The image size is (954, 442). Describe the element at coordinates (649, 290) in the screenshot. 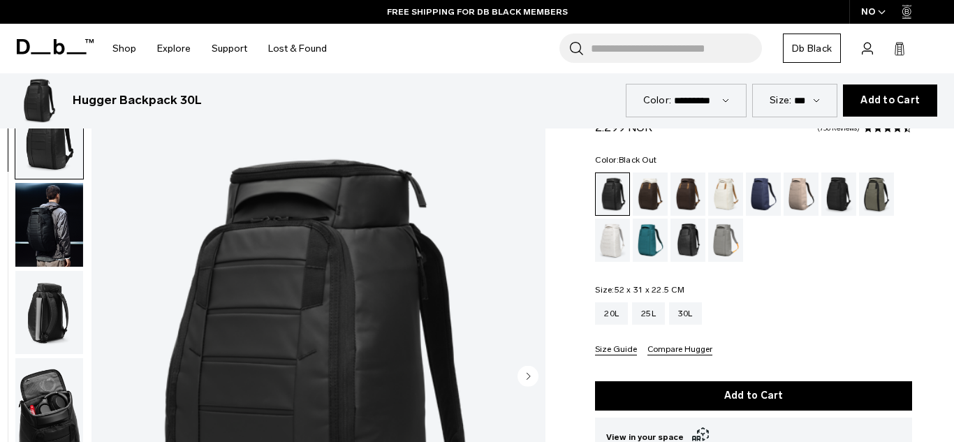

I see `span: 52 x 31 x 22.5 CM` at that location.